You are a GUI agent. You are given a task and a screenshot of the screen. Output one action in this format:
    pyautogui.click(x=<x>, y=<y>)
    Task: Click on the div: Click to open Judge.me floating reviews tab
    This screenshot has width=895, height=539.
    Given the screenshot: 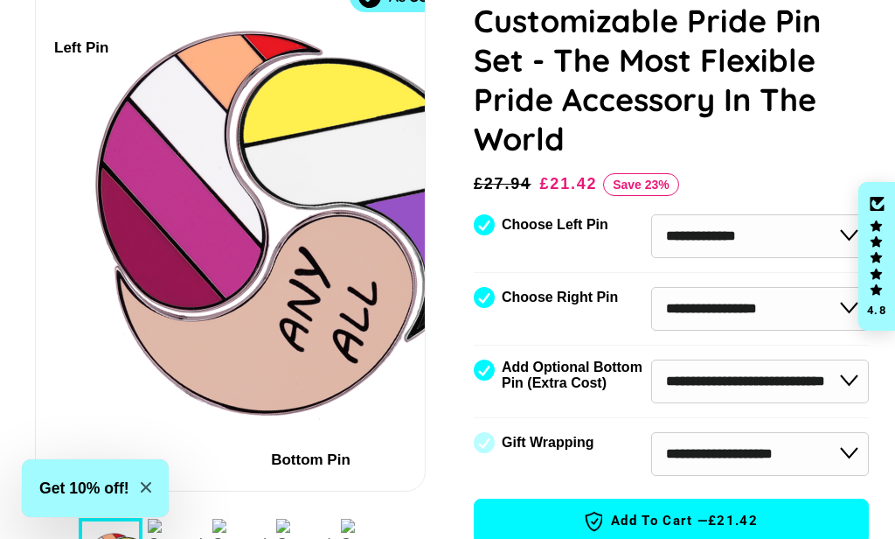 What is the action you would take?
    pyautogui.click(x=877, y=256)
    